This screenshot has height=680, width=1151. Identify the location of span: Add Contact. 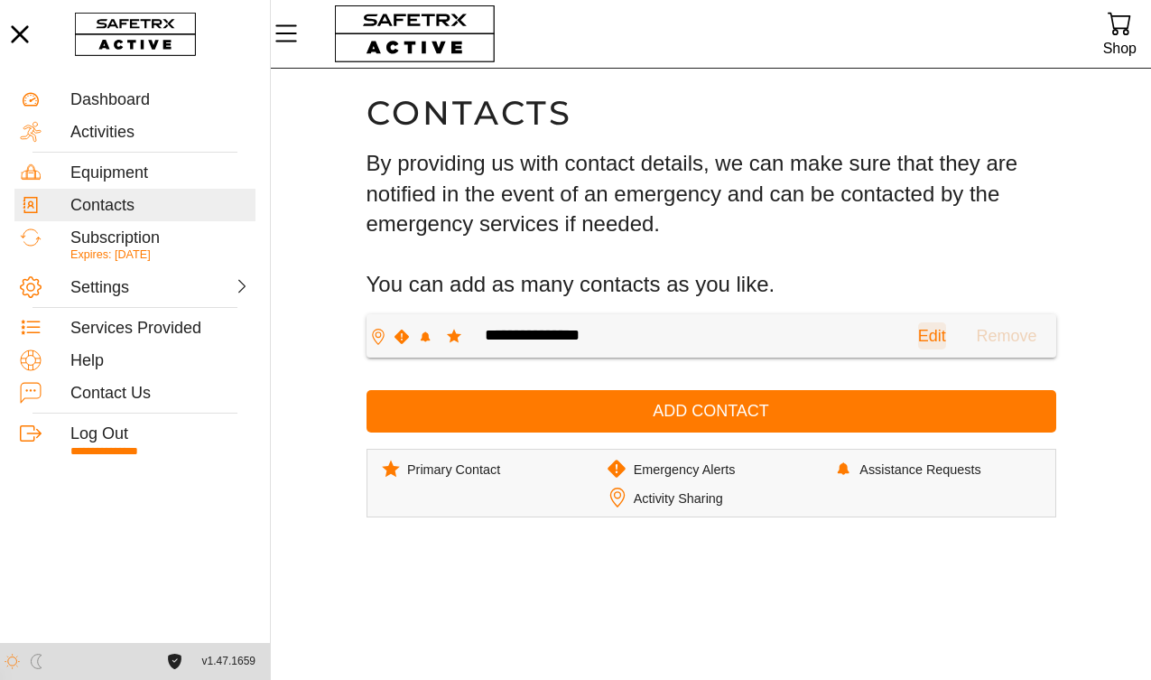
(711, 411).